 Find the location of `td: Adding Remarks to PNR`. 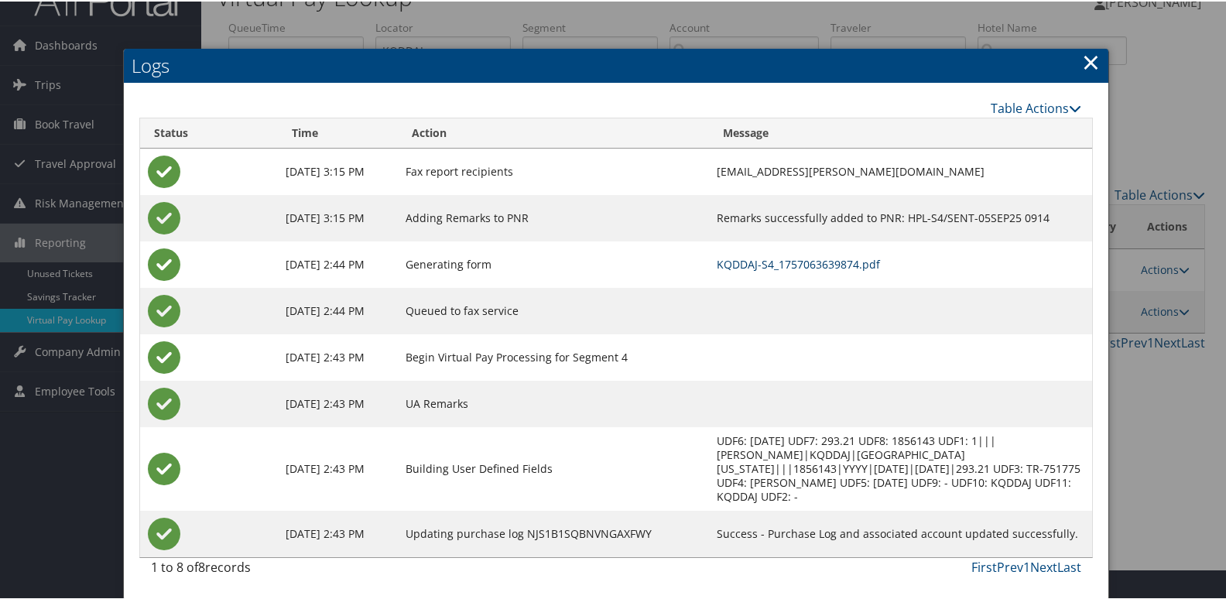

td: Adding Remarks to PNR is located at coordinates (553, 217).